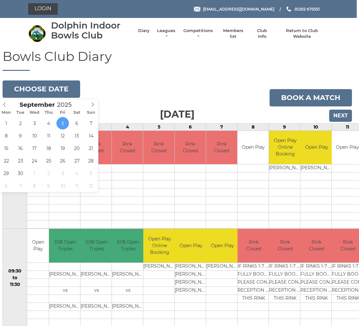 This screenshot has width=359, height=326. I want to click on span: September 18, 2025, so click(48, 148).